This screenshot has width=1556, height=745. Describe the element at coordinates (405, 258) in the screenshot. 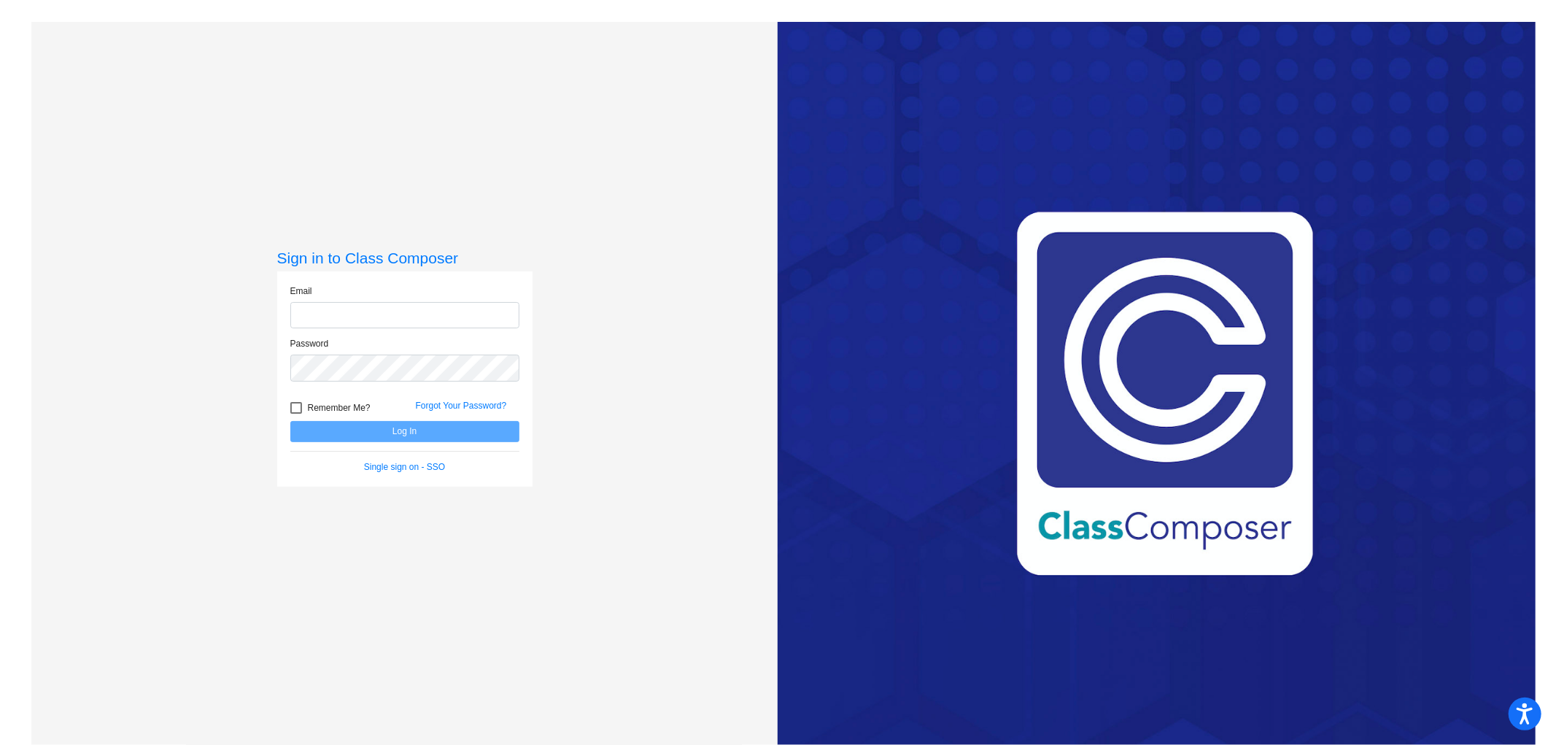

I see `h3: Sign in to Class Composer` at that location.